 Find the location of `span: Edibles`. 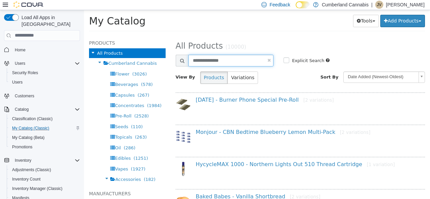

span: Edibles is located at coordinates (39, 148).